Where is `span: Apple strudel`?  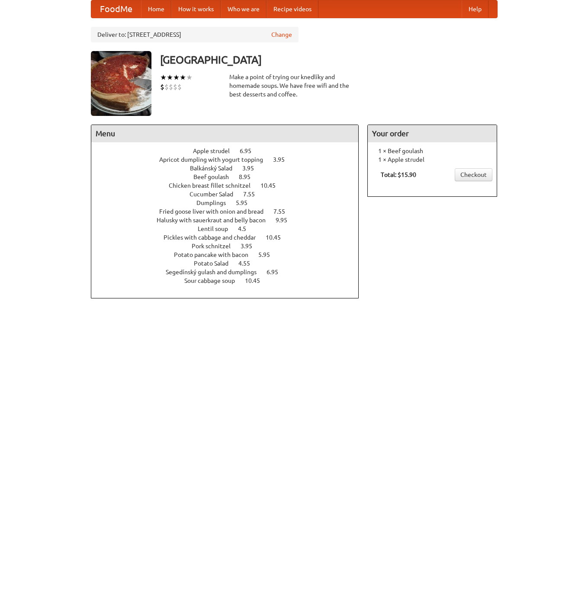
span: Apple strudel is located at coordinates (215, 151).